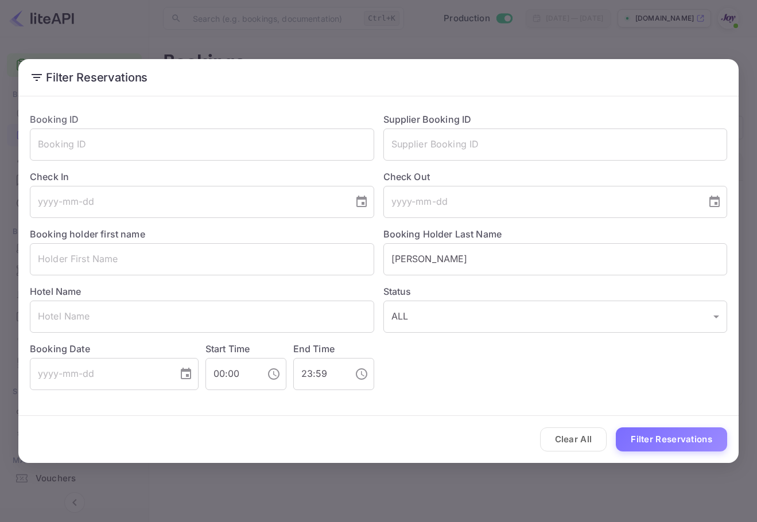 The height and width of the screenshot is (522, 757). Describe the element at coordinates (114, 349) in the screenshot. I see `label: Booking Date` at that location.